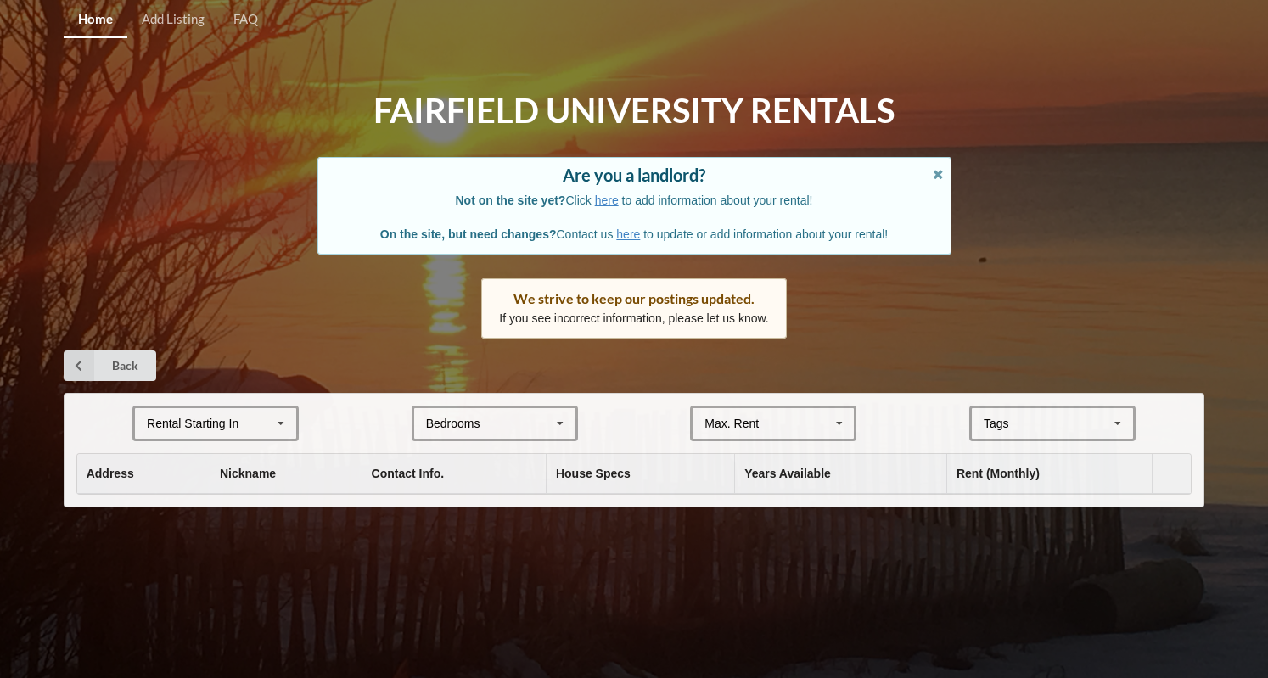  I want to click on span: Contact us to update or add information about your rental!, so click(634, 234).